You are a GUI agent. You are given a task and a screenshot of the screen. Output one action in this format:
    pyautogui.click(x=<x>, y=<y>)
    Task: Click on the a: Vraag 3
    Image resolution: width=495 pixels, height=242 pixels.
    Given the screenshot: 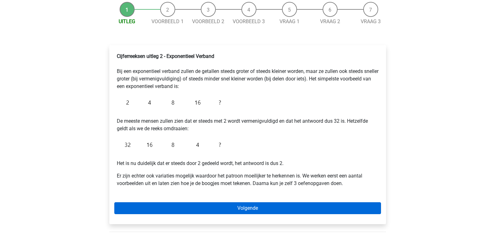 What is the action you would take?
    pyautogui.click(x=371, y=21)
    